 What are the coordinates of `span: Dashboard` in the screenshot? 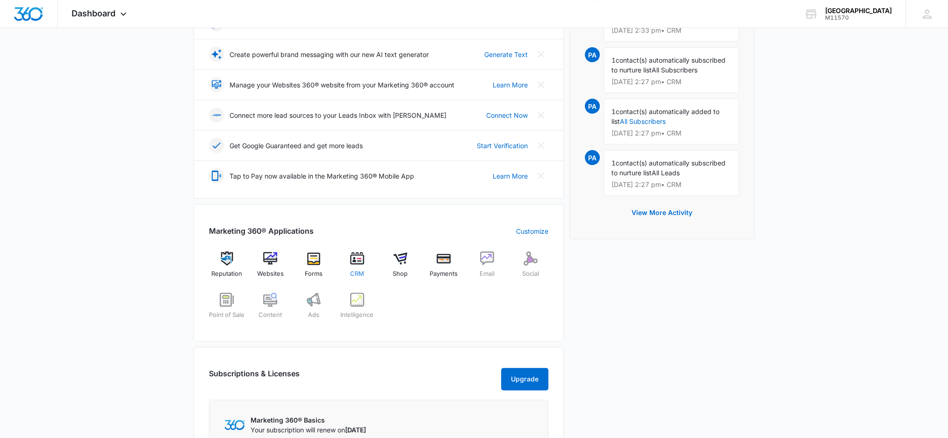 It's located at (94, 13).